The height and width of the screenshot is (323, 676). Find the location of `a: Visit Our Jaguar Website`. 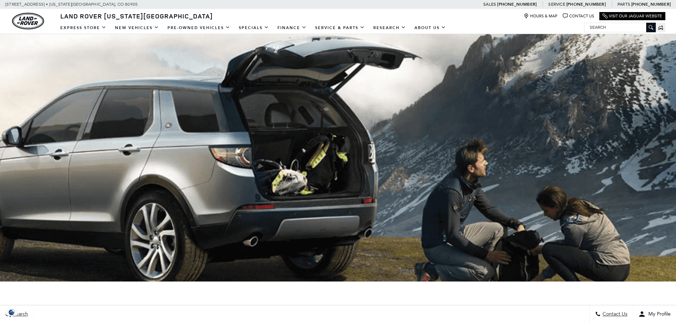

a: Visit Our Jaguar Website is located at coordinates (632, 16).